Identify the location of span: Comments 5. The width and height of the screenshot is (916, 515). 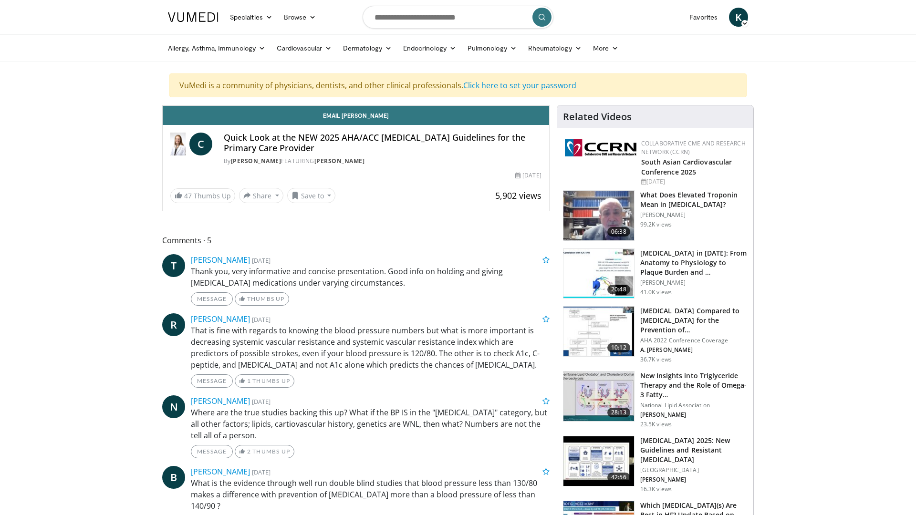
(356, 241).